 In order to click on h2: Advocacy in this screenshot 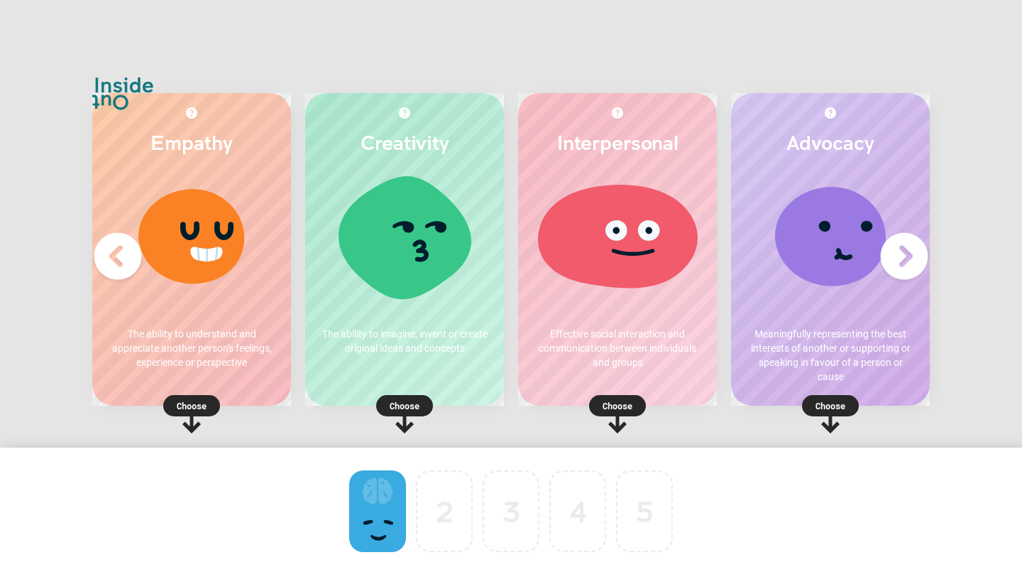, I will do `click(831, 142)`.